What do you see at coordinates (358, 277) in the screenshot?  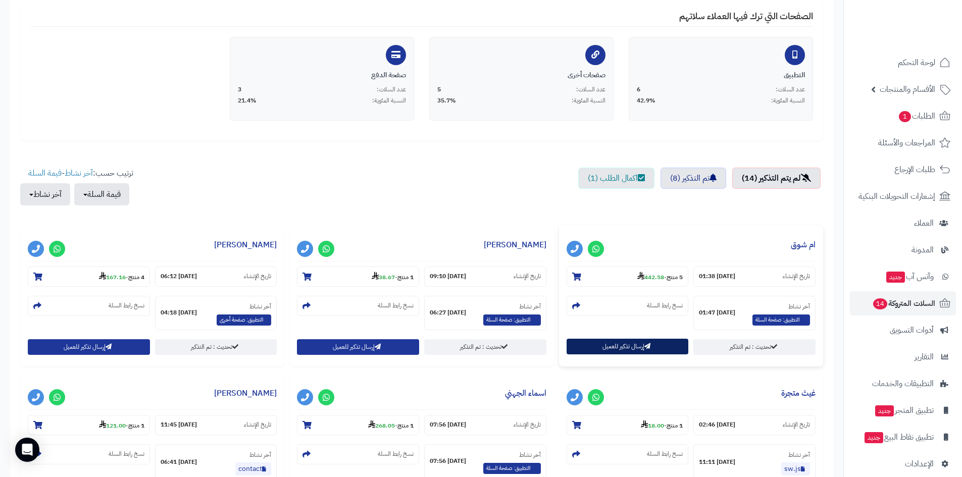 I see `section: 1 منتج-38.67` at bounding box center [358, 277].